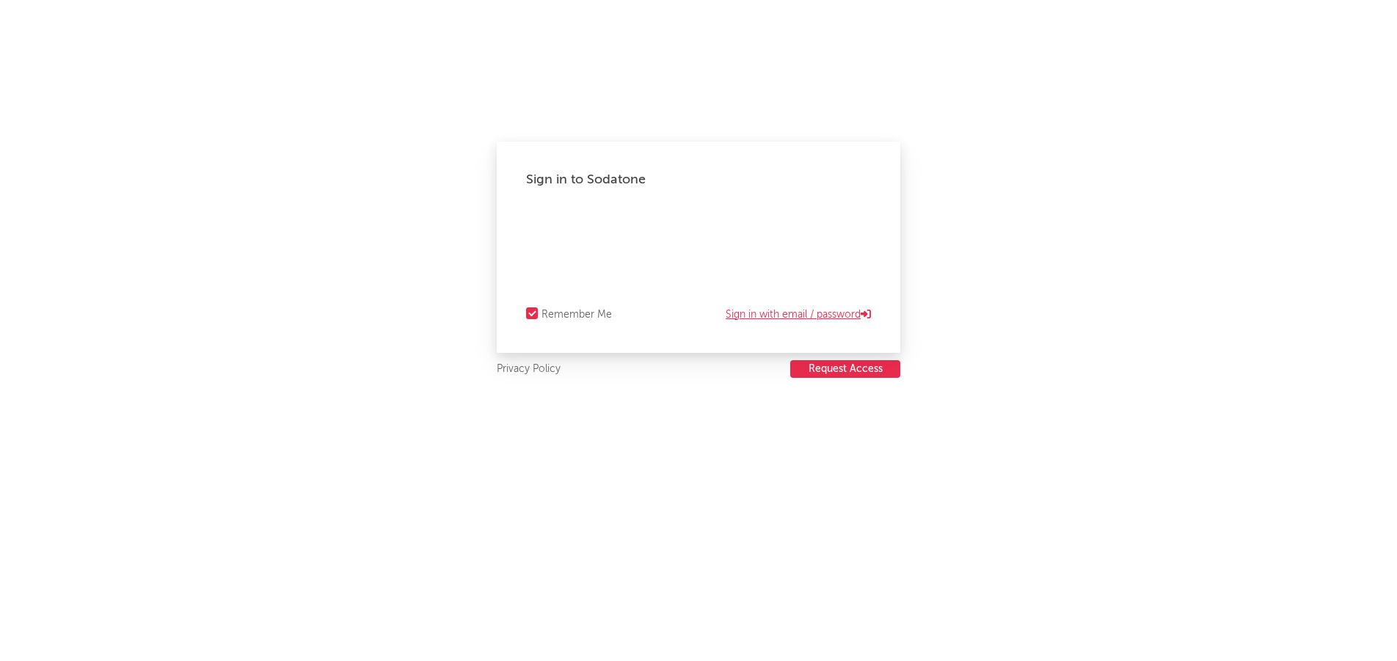  I want to click on div: Remember Me, so click(577, 315).